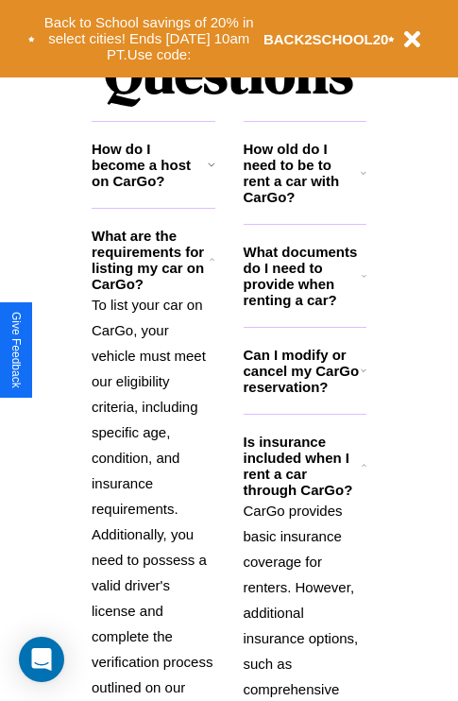 Image resolution: width=458 pixels, height=701 pixels. What do you see at coordinates (149, 164) in the screenshot?
I see `h3: How do I become a host on CarGo?` at bounding box center [149, 164].